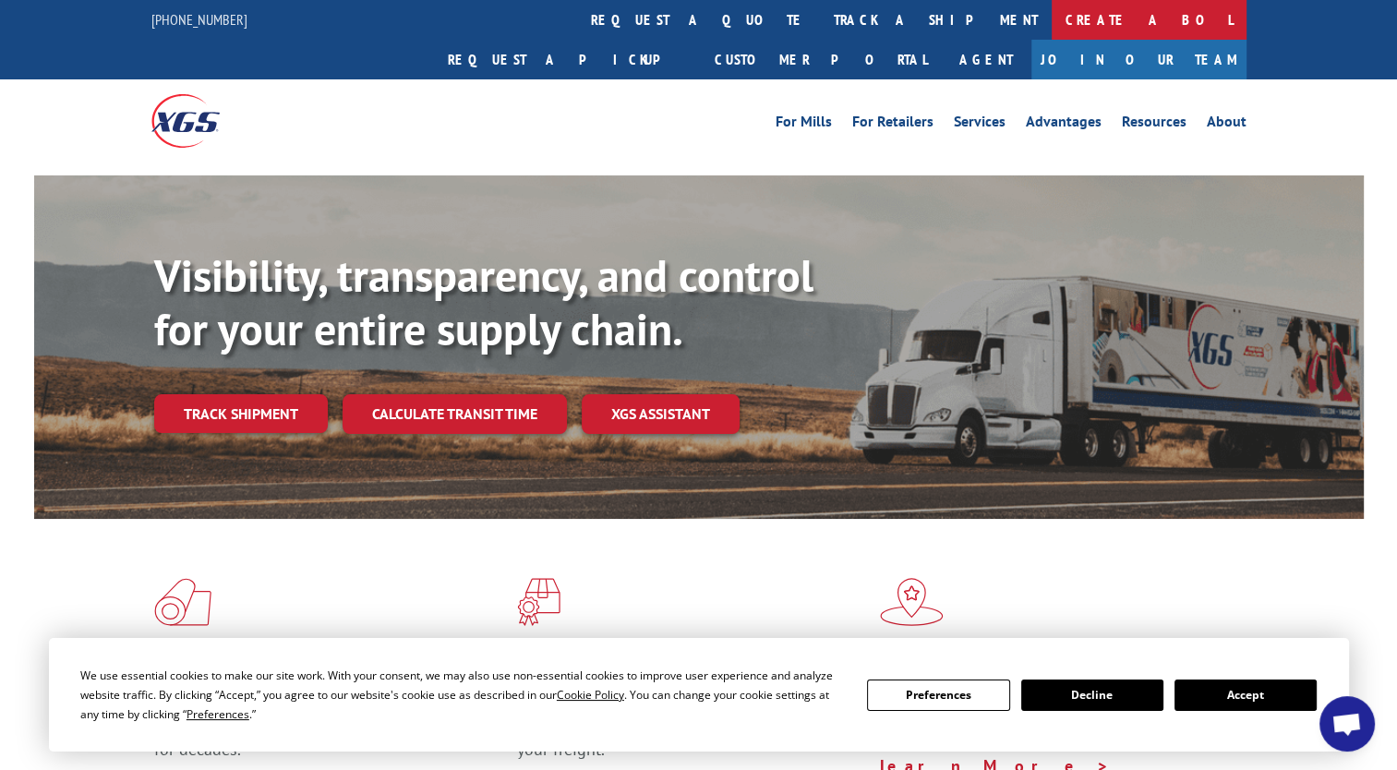  Describe the element at coordinates (660, 414) in the screenshot. I see `a: XGS ASSISTANT` at that location.